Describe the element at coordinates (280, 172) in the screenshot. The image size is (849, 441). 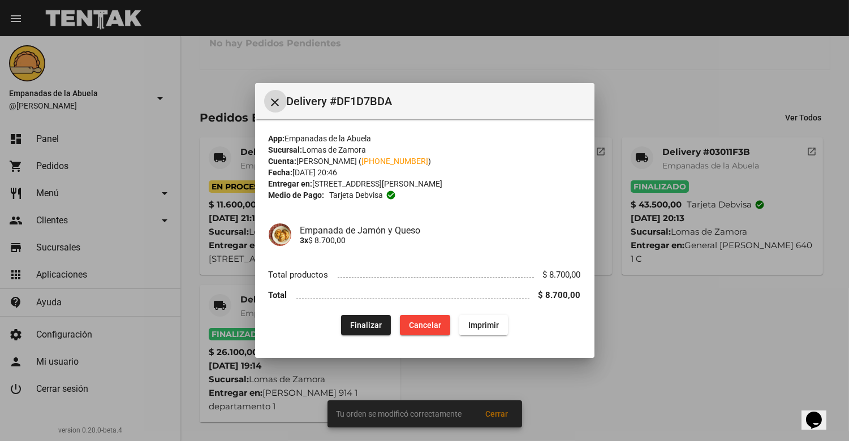
I see `strong: Fecha:` at that location.